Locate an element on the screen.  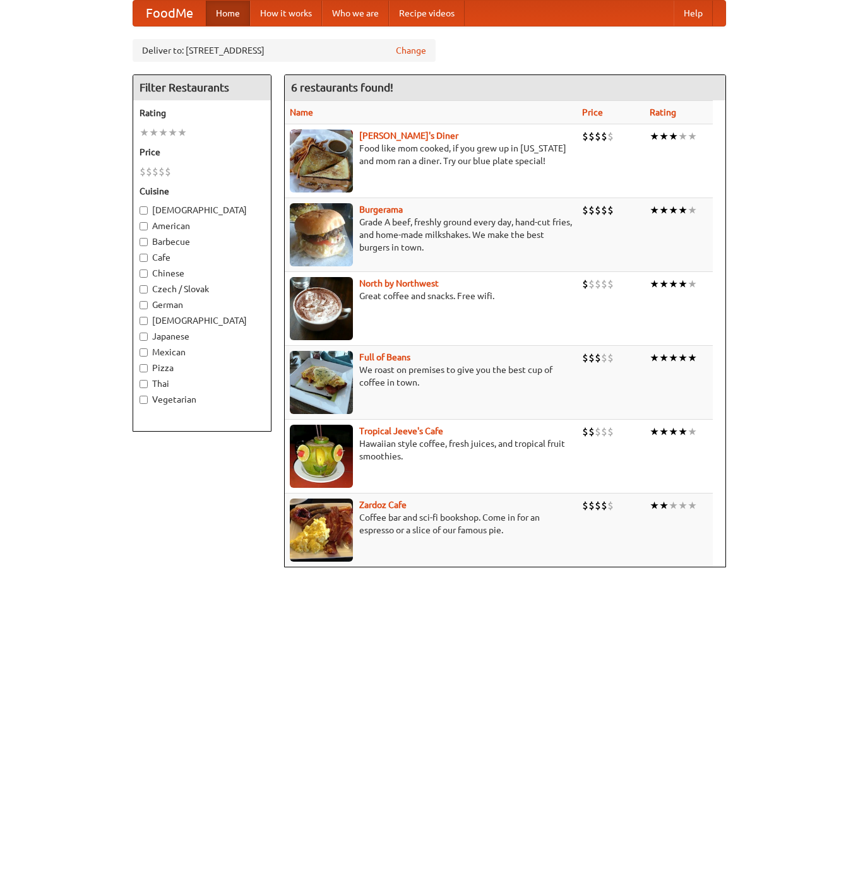
label: Chinese is located at coordinates (202, 273).